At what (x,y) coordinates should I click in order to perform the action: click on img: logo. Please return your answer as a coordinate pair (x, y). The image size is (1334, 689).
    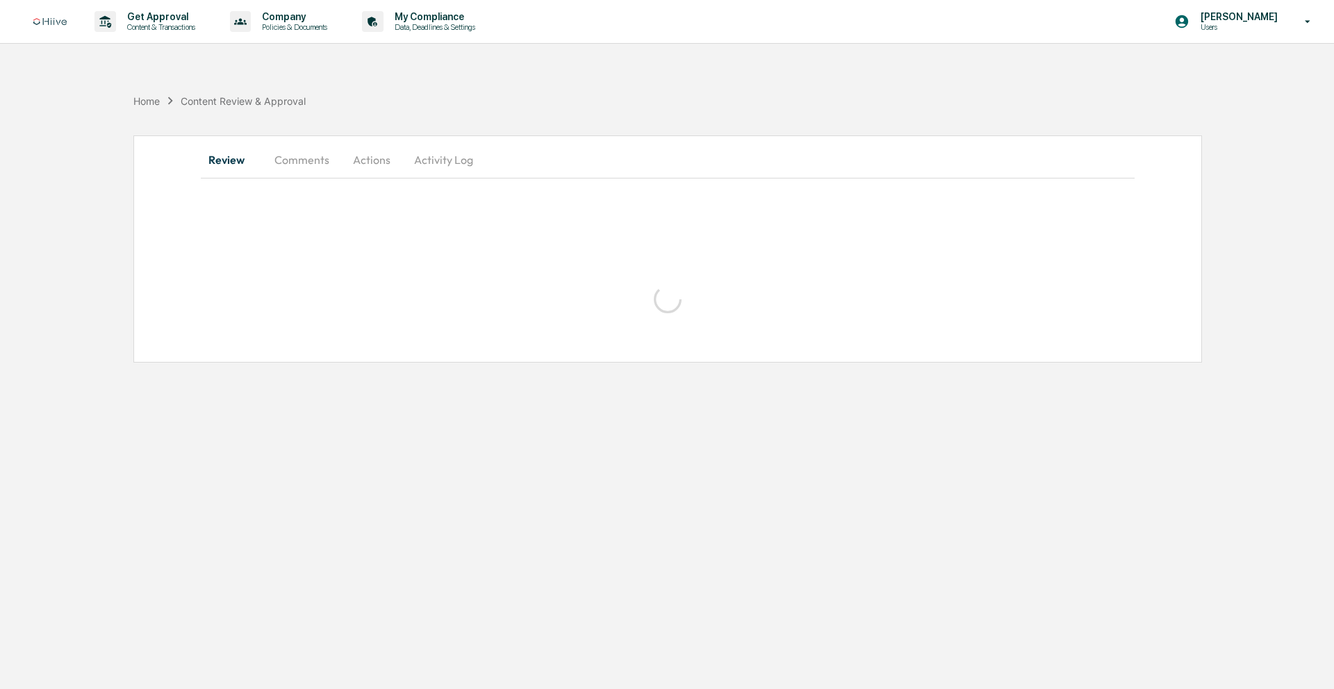
    Looking at the image, I should click on (50, 22).